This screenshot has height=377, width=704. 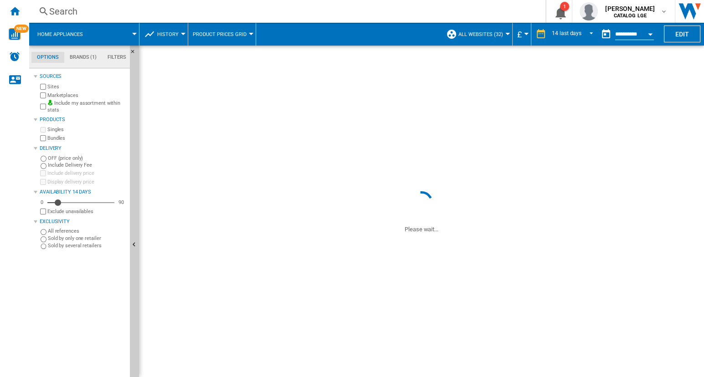 What do you see at coordinates (15, 34) in the screenshot?
I see `img: wise-card.svg` at bounding box center [15, 34].